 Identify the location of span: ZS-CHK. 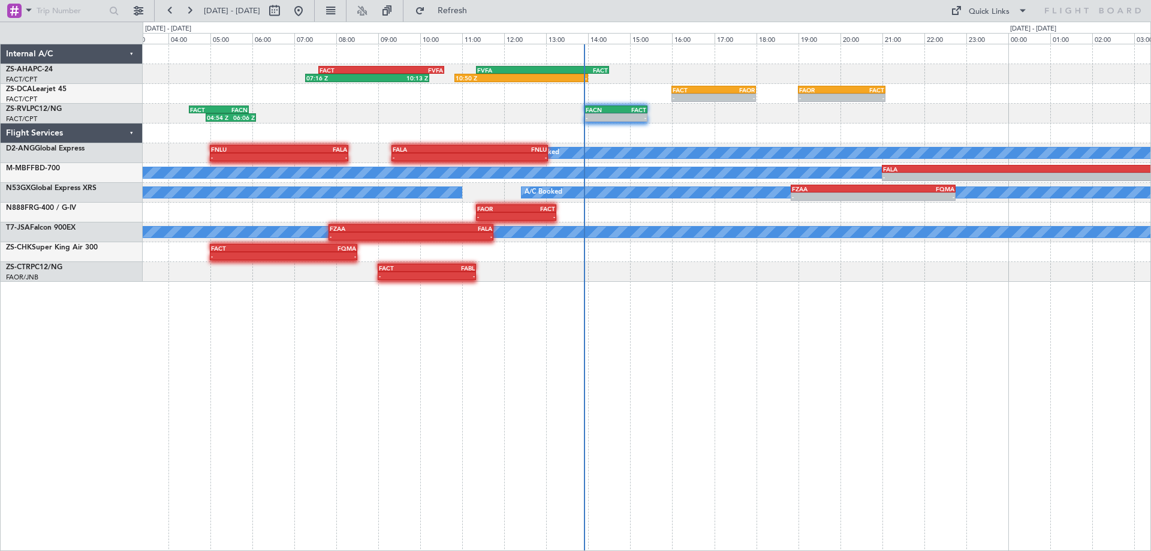
(19, 248).